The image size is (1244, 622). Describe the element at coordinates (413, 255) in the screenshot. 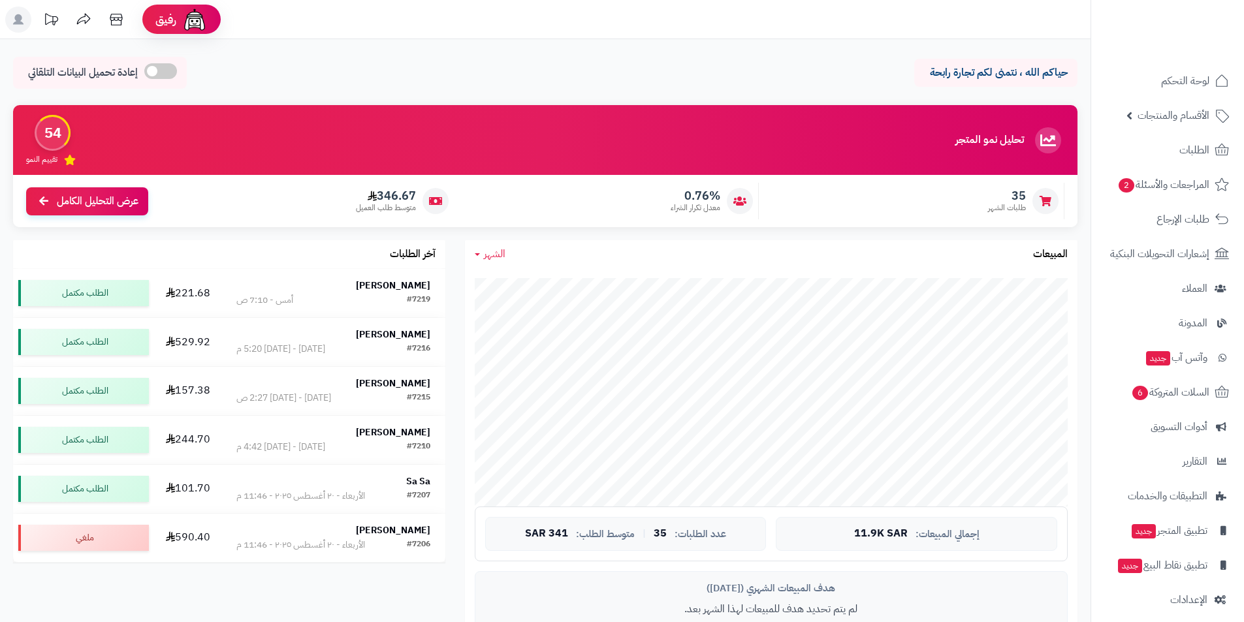

I see `h3: آخر الطلبات` at that location.